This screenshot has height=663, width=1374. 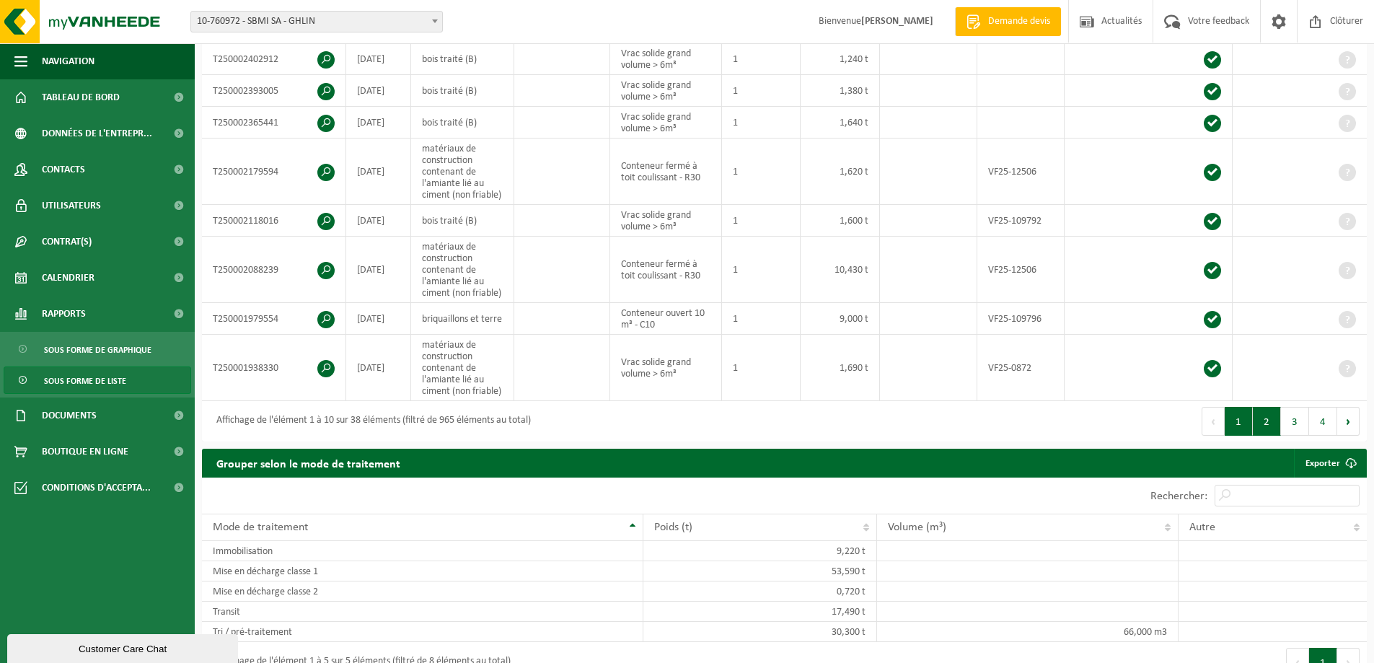 I want to click on td: 1,690 t, so click(x=840, y=368).